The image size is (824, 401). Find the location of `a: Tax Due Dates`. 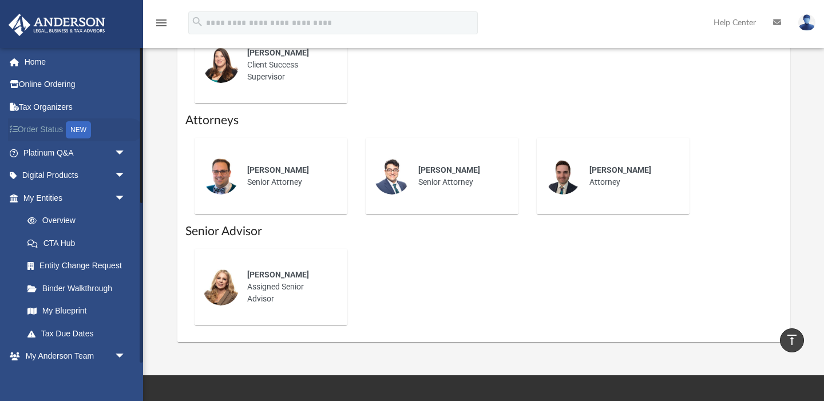

a: Tax Due Dates is located at coordinates (80, 334).